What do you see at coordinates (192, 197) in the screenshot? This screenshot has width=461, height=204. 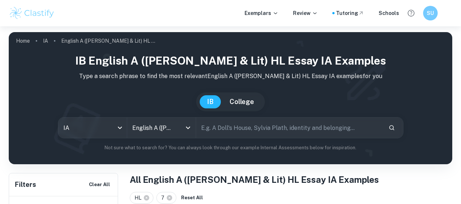 I see `button: Reset All` at bounding box center [192, 197].